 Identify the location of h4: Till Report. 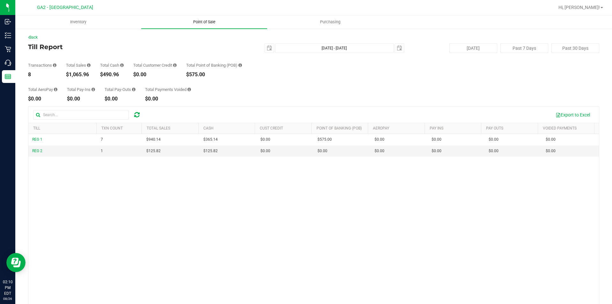
(123, 47).